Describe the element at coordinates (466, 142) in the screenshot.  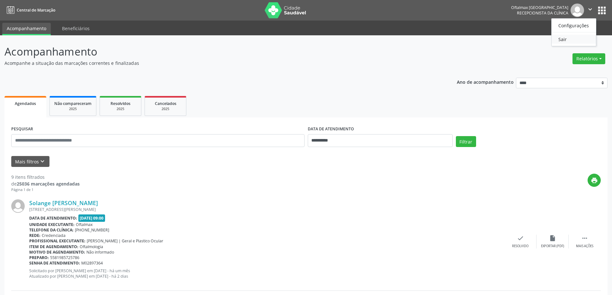
I see `button: Filtrar` at that location.